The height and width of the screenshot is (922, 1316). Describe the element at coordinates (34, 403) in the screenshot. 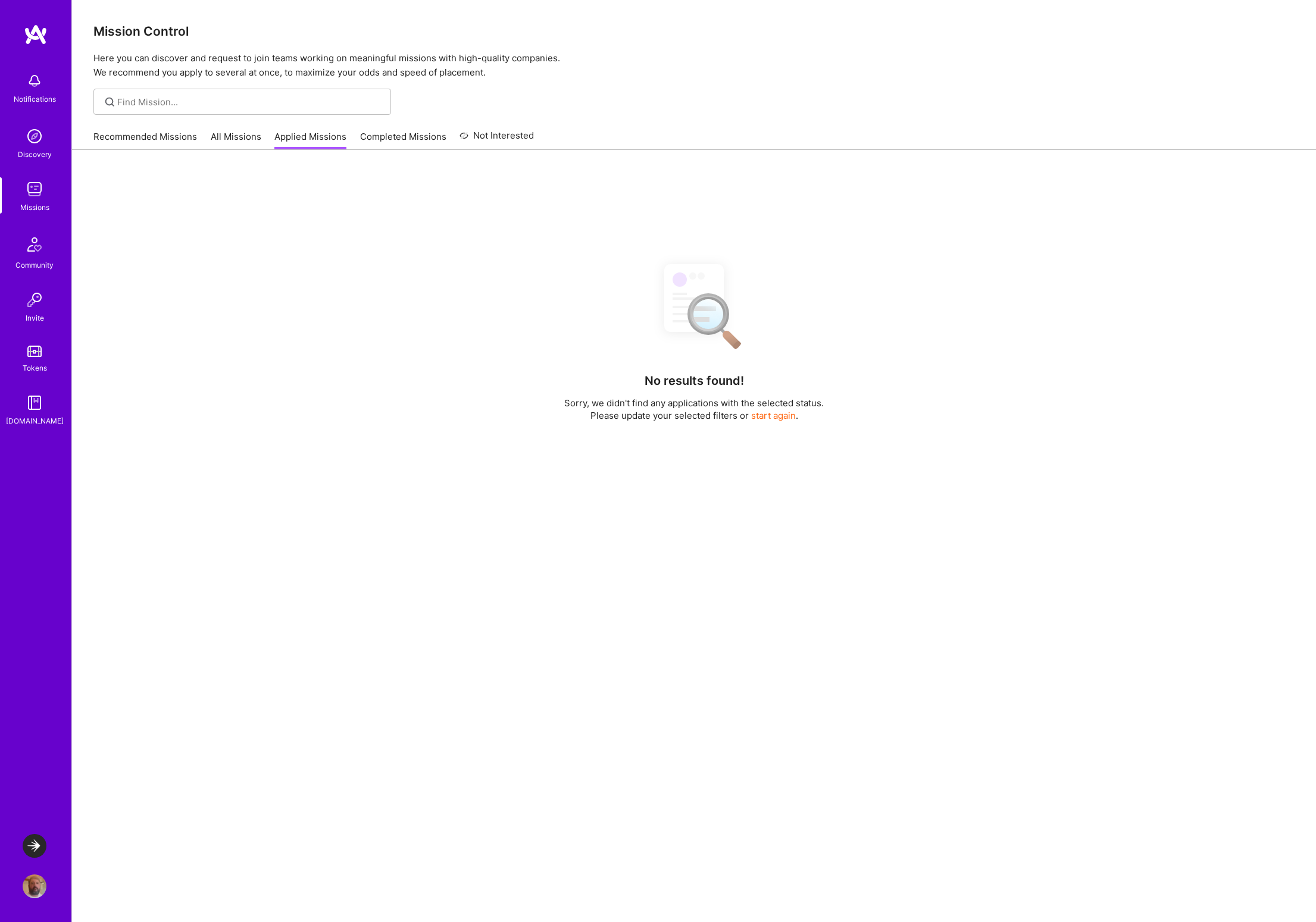

I see `img: guide book` at that location.